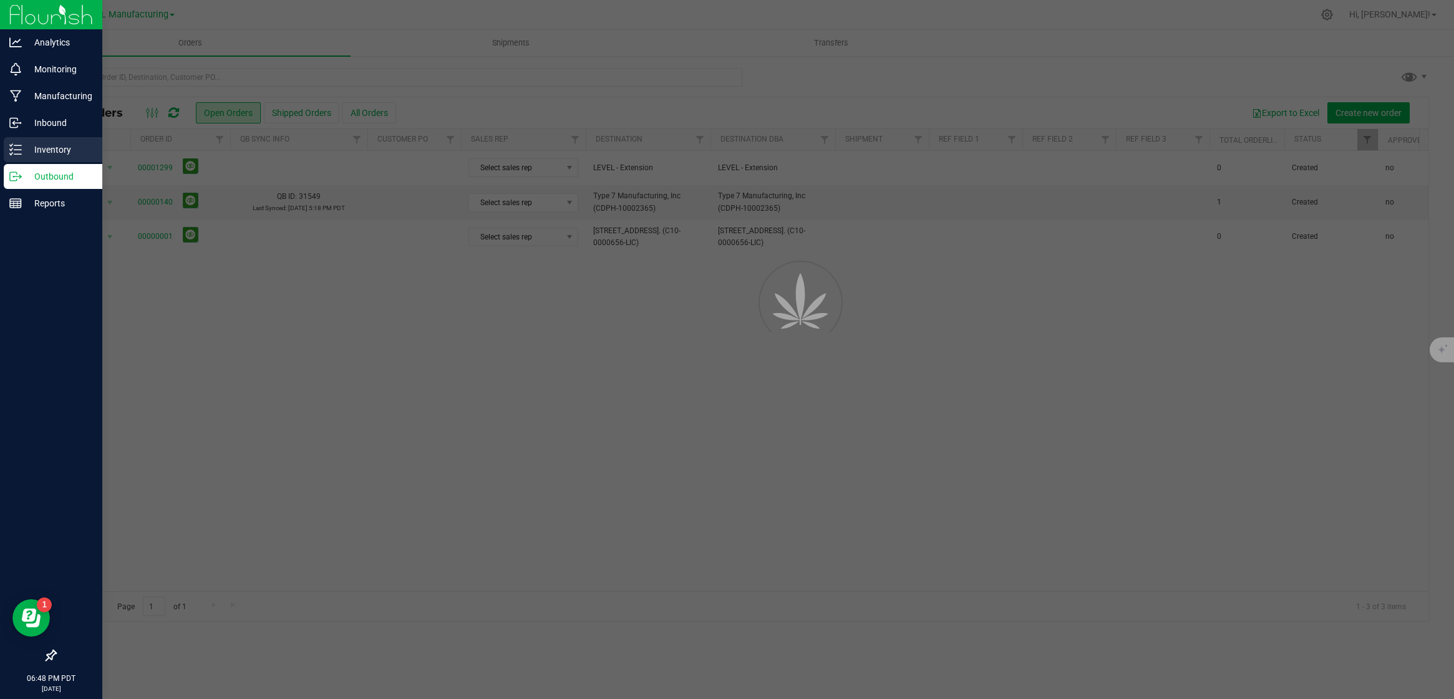 The height and width of the screenshot is (699, 1454). What do you see at coordinates (16, 177) in the screenshot?
I see `inline-svg: Outbound` at bounding box center [16, 177].